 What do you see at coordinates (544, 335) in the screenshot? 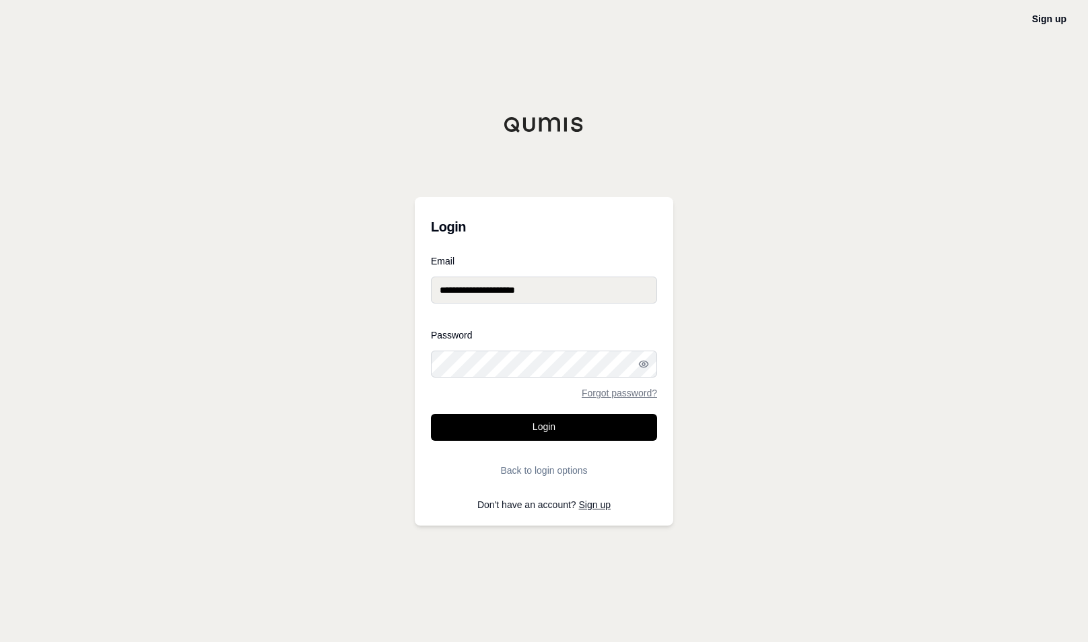
I see `label: Password` at bounding box center [544, 335].